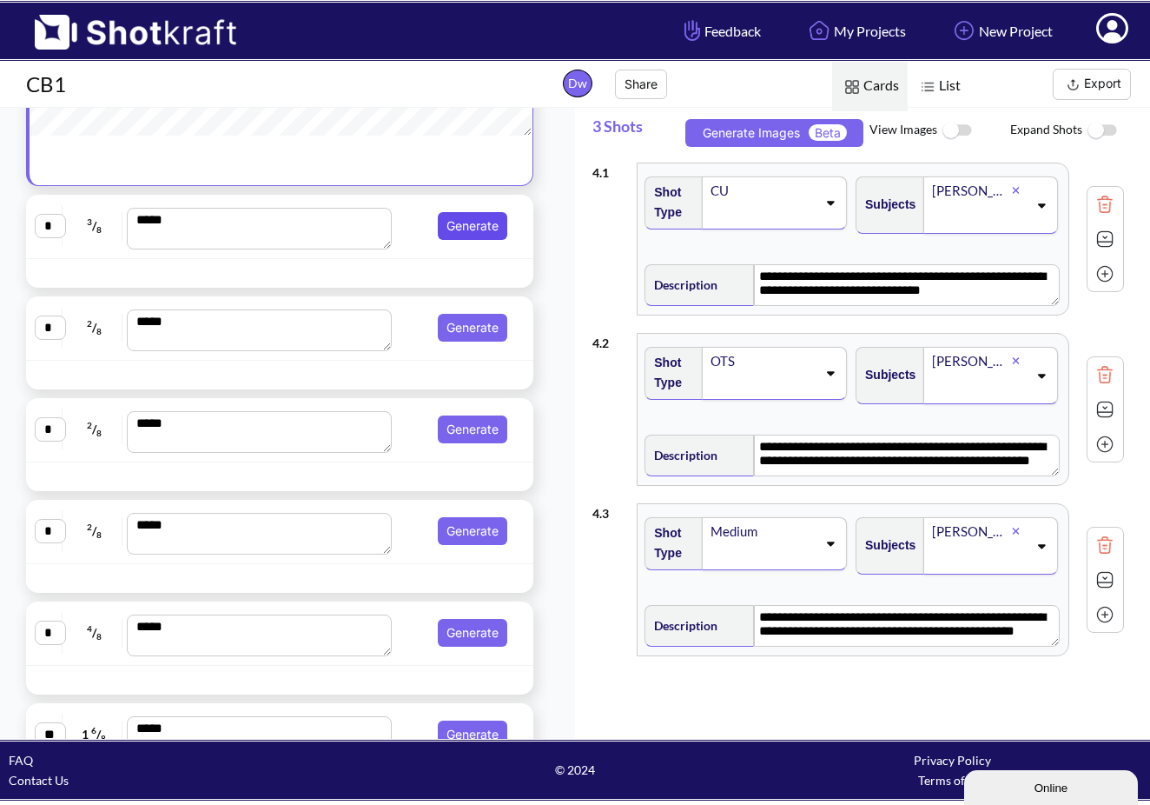 The width and height of the screenshot is (1150, 805). I want to click on span: 4, so click(89, 628).